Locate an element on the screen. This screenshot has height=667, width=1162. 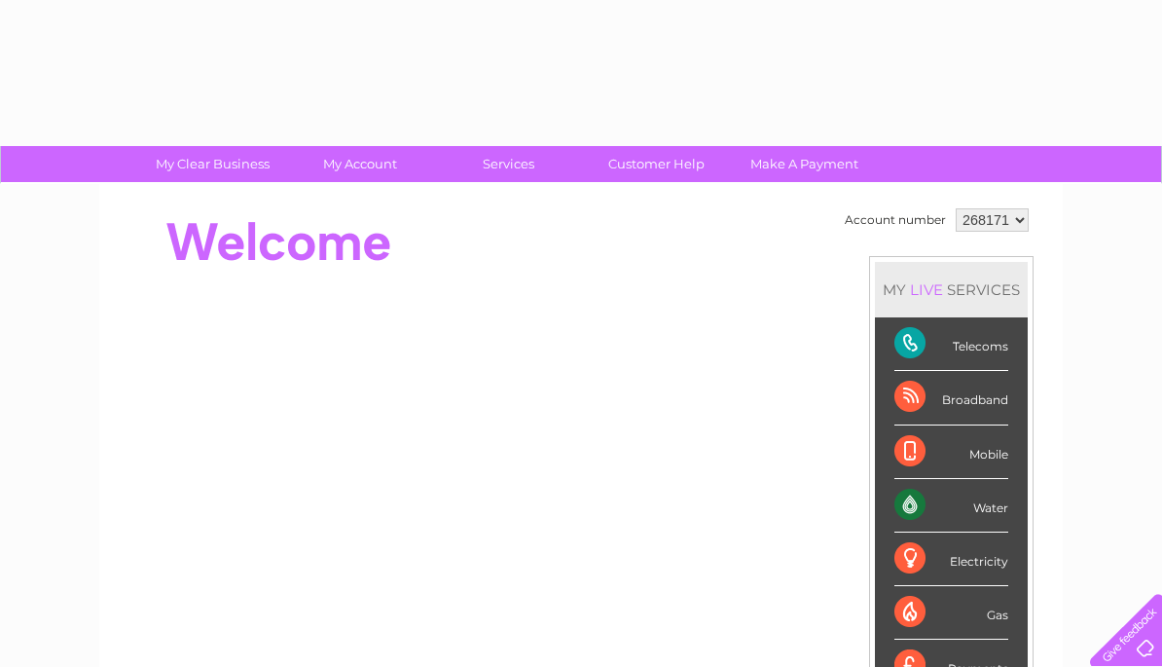
a: My Clear Business is located at coordinates (212, 163).